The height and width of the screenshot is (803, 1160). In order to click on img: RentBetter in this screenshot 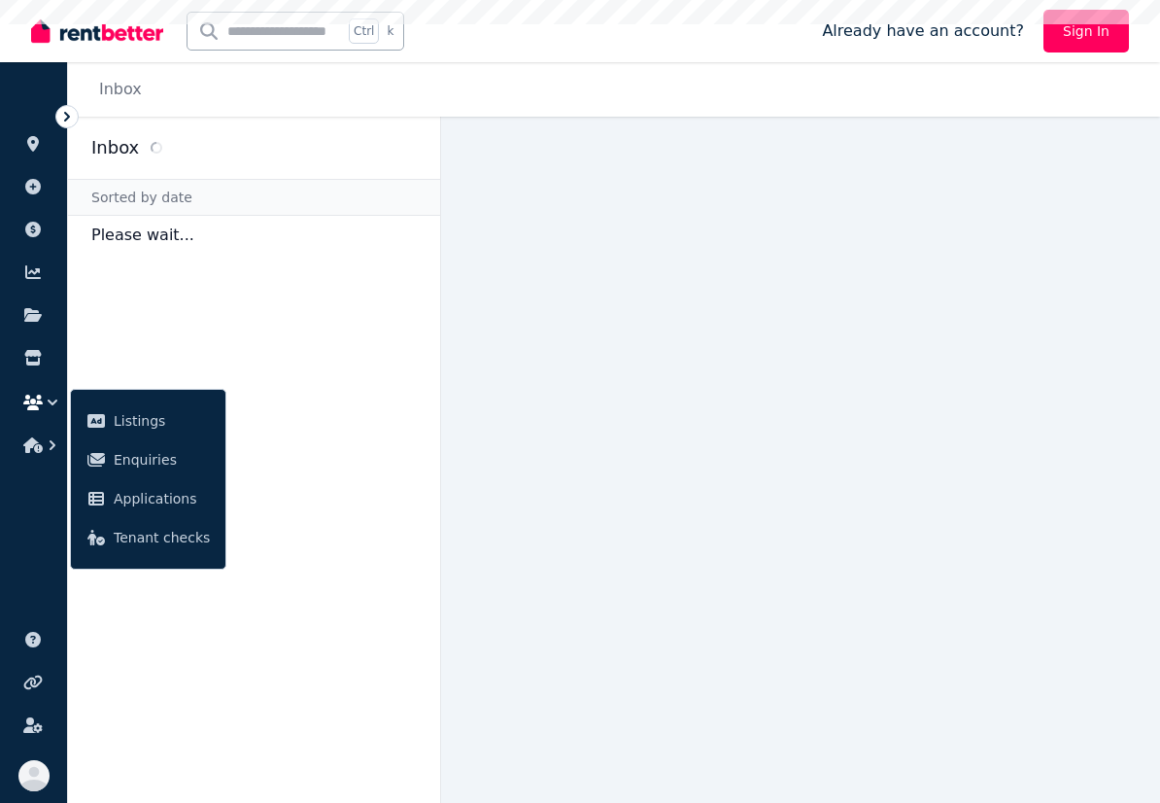, I will do `click(97, 31)`.